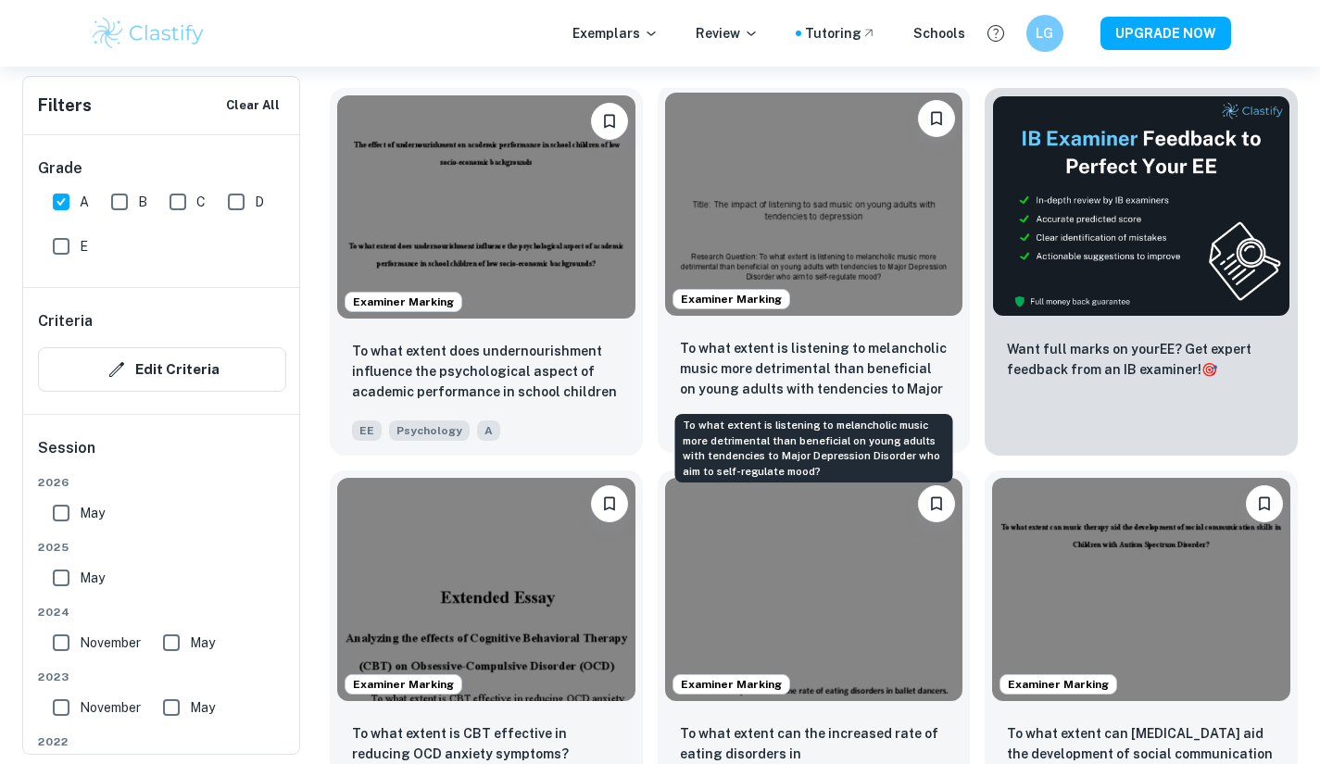 The image size is (1320, 764). I want to click on p: To what extent does undernourishment influence the psychological aspect of academic performance i..., so click(486, 372).